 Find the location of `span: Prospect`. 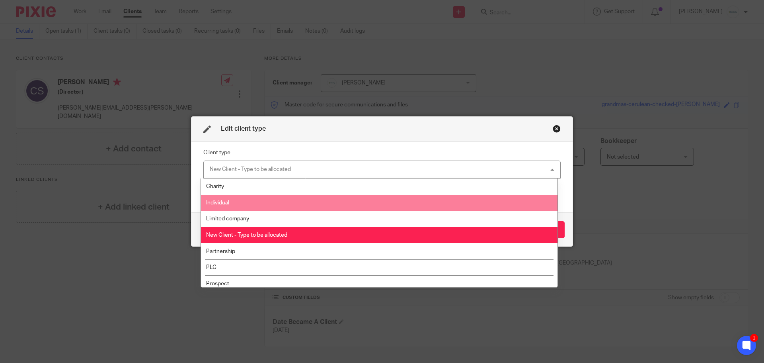

span: Prospect is located at coordinates (218, 283).